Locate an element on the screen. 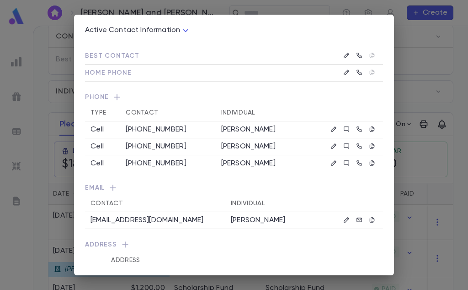 This screenshot has height=290, width=468. span: Phone is located at coordinates (234, 98).